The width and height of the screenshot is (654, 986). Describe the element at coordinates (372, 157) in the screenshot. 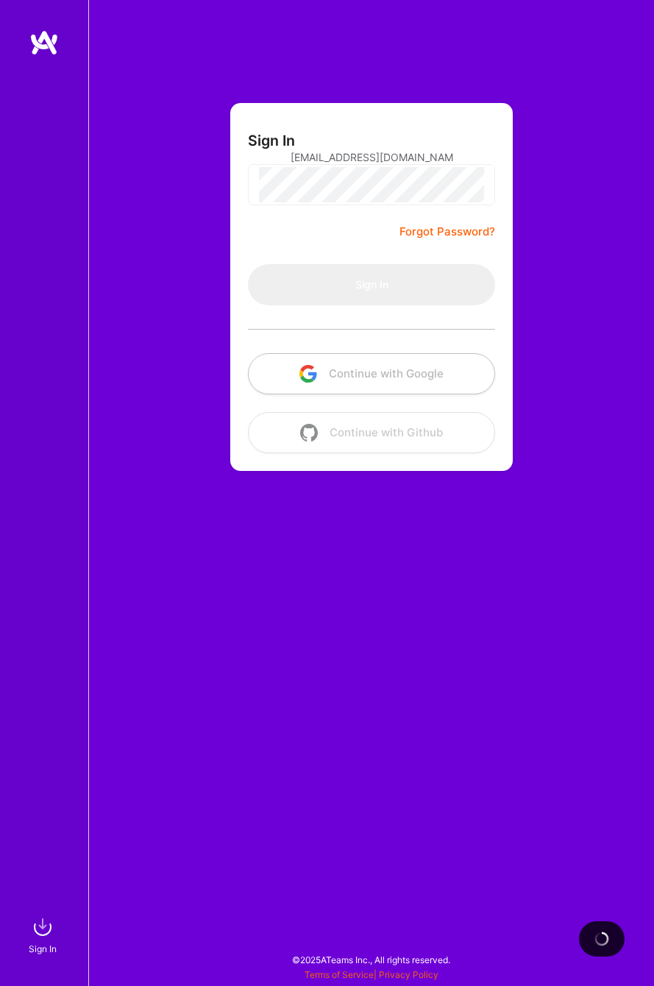

I see `input: Email...` at that location.